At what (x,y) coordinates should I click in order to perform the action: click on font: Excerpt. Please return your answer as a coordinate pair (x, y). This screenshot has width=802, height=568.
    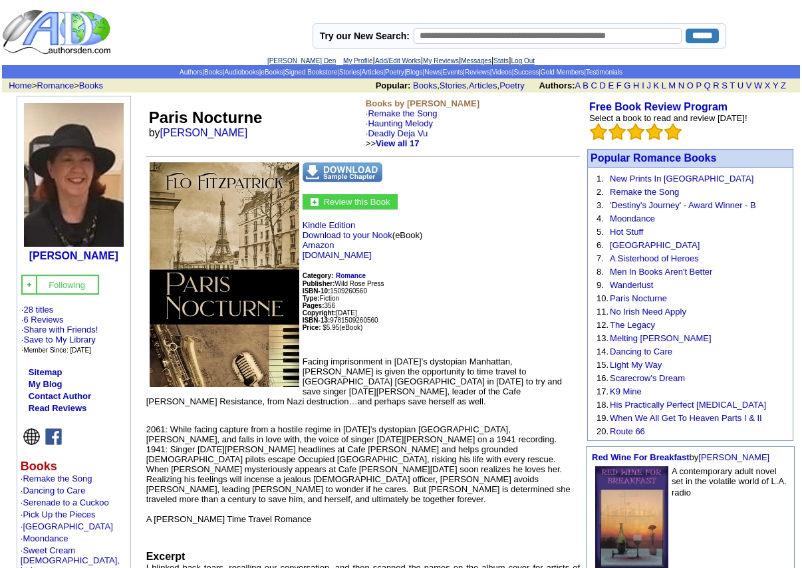
    Looking at the image, I should click on (166, 556).